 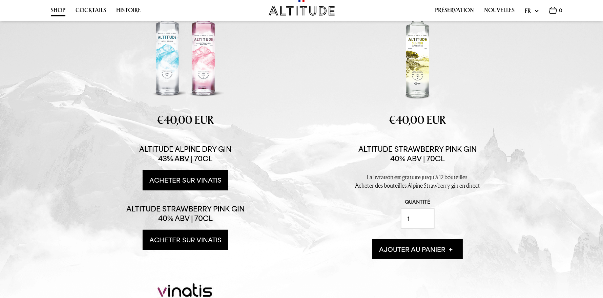 I want to click on p: Acheter des bouteilles Alpine Strawberry gin en direct, so click(x=418, y=185).